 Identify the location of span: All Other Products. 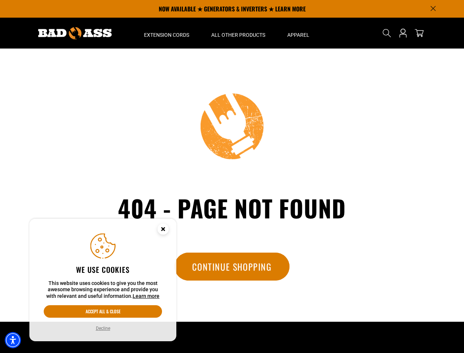
(238, 35).